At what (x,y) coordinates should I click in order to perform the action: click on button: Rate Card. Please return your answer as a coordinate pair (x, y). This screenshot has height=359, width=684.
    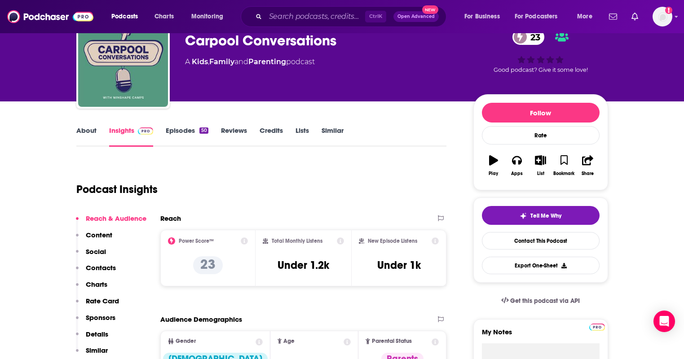
    Looking at the image, I should click on (97, 305).